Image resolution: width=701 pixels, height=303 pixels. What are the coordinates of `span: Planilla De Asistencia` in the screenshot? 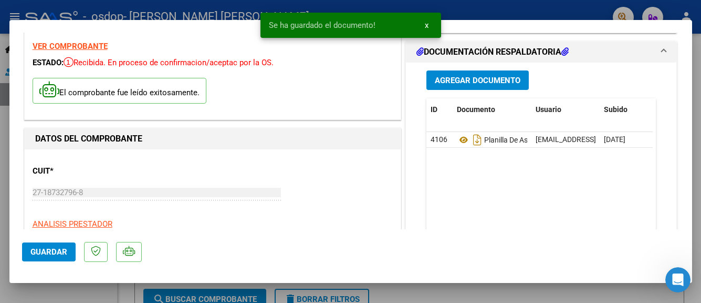 It's located at (505, 140).